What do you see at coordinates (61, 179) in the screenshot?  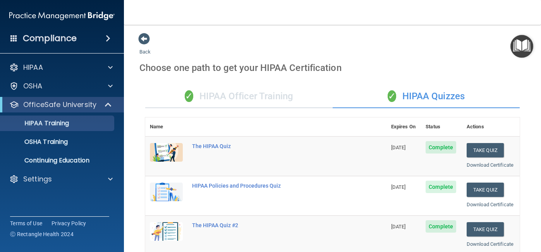 I see `a: Settings` at bounding box center [61, 179].